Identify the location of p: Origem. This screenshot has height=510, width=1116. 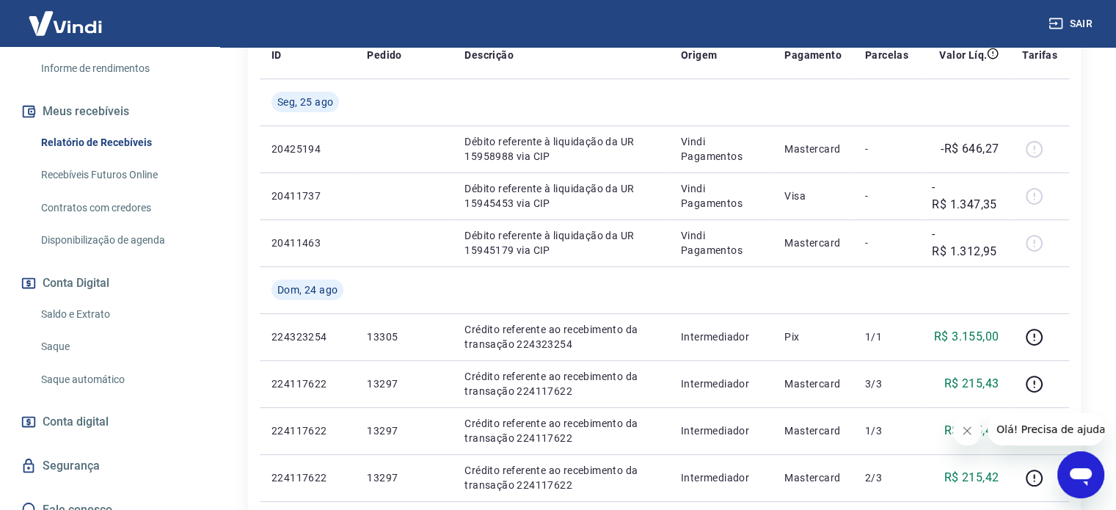
(699, 55).